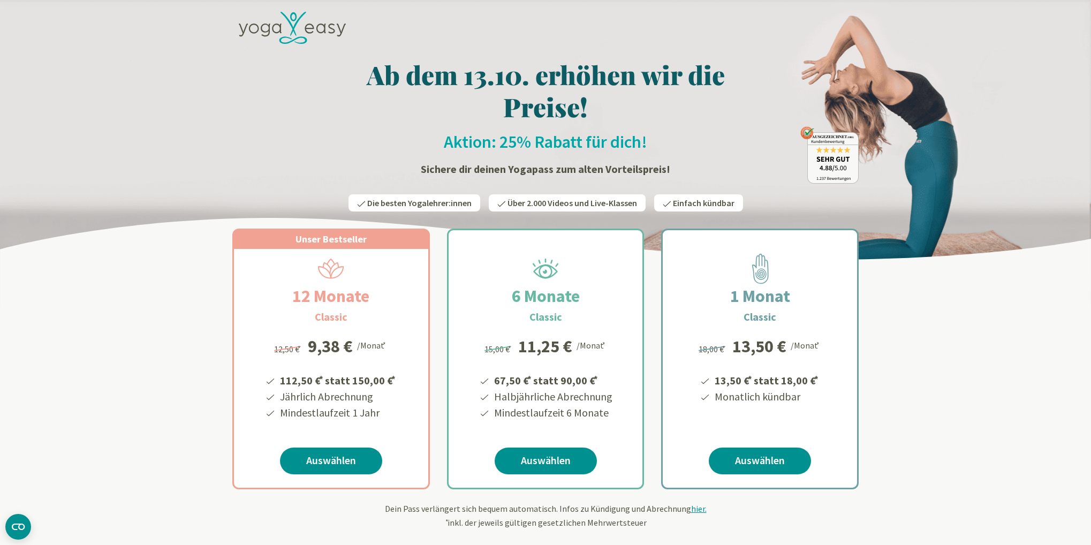 Image resolution: width=1091 pixels, height=545 pixels. Describe the element at coordinates (829, 155) in the screenshot. I see `img: ausgezeichnet_badge.png` at that location.